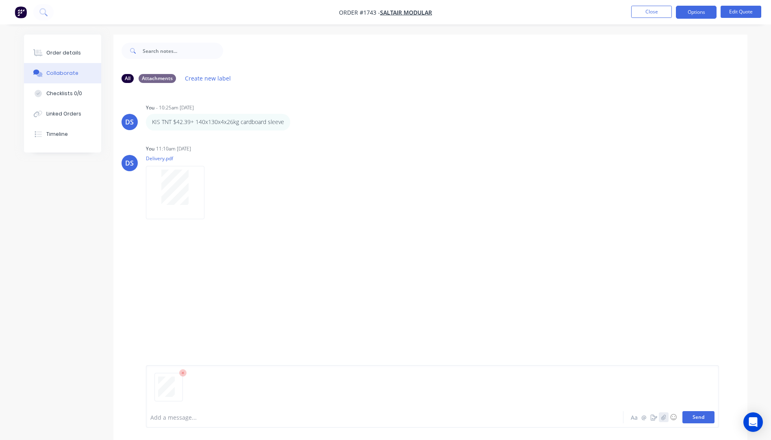  Describe the element at coordinates (62, 73) in the screenshot. I see `div: Collaborate` at that location.